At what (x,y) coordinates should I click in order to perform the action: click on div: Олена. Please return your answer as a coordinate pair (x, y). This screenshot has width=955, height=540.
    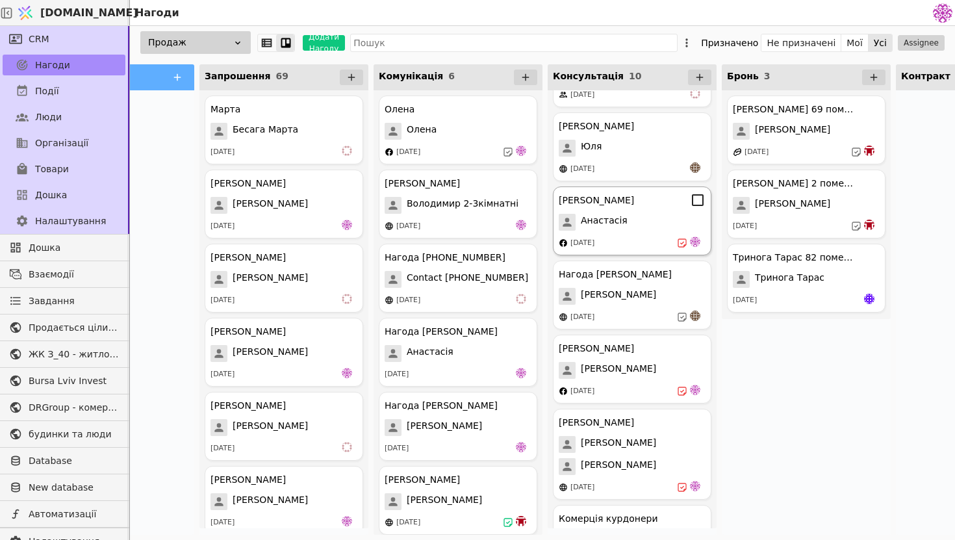
    Looking at the image, I should click on (400, 109).